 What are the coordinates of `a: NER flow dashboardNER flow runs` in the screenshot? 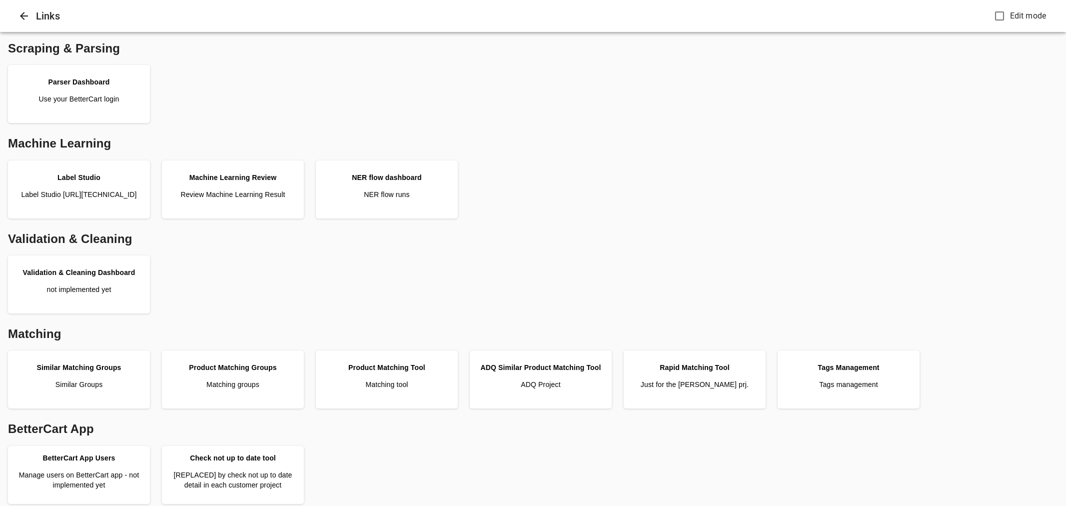 It's located at (387, 189).